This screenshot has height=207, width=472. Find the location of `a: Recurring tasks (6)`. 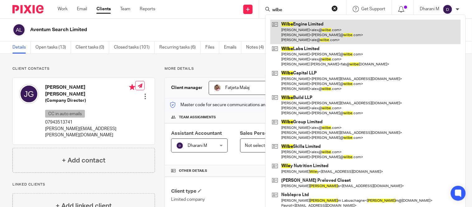

a: Recurring tasks (6) is located at coordinates (180, 47).